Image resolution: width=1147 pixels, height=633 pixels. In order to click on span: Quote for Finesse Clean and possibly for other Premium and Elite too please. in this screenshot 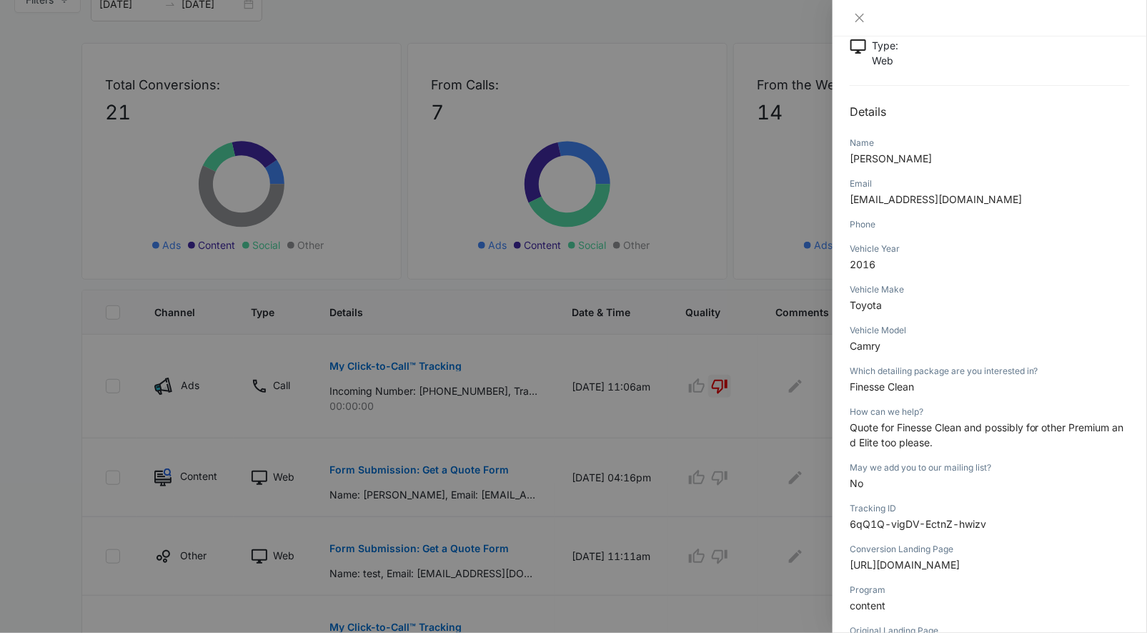, I will do `click(987, 435)`.